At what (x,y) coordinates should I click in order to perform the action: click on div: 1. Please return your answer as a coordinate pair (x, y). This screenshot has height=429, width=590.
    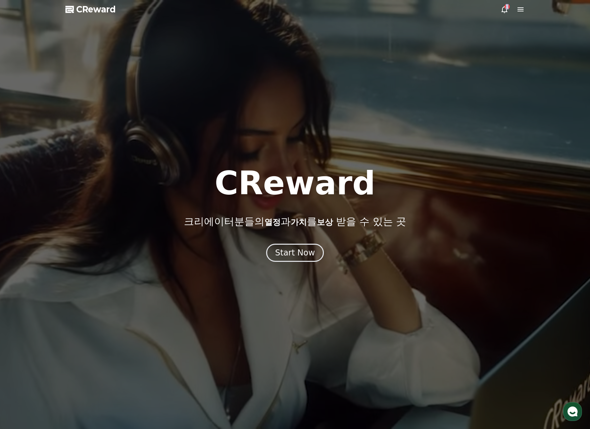
    Looking at the image, I should click on (507, 7).